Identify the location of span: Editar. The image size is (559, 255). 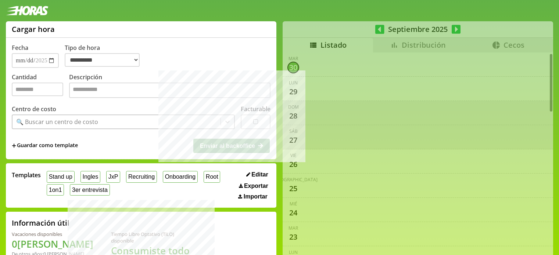
(260, 175).